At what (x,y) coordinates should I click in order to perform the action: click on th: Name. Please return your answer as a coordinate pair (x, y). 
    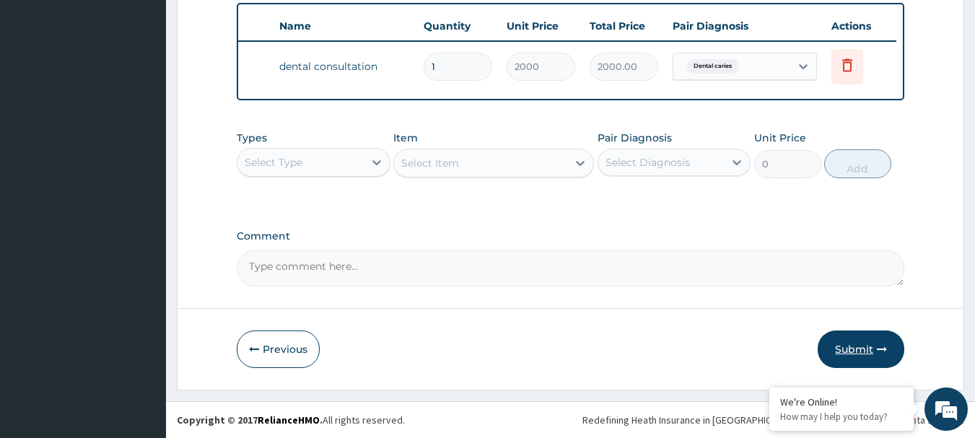
    Looking at the image, I should click on (344, 26).